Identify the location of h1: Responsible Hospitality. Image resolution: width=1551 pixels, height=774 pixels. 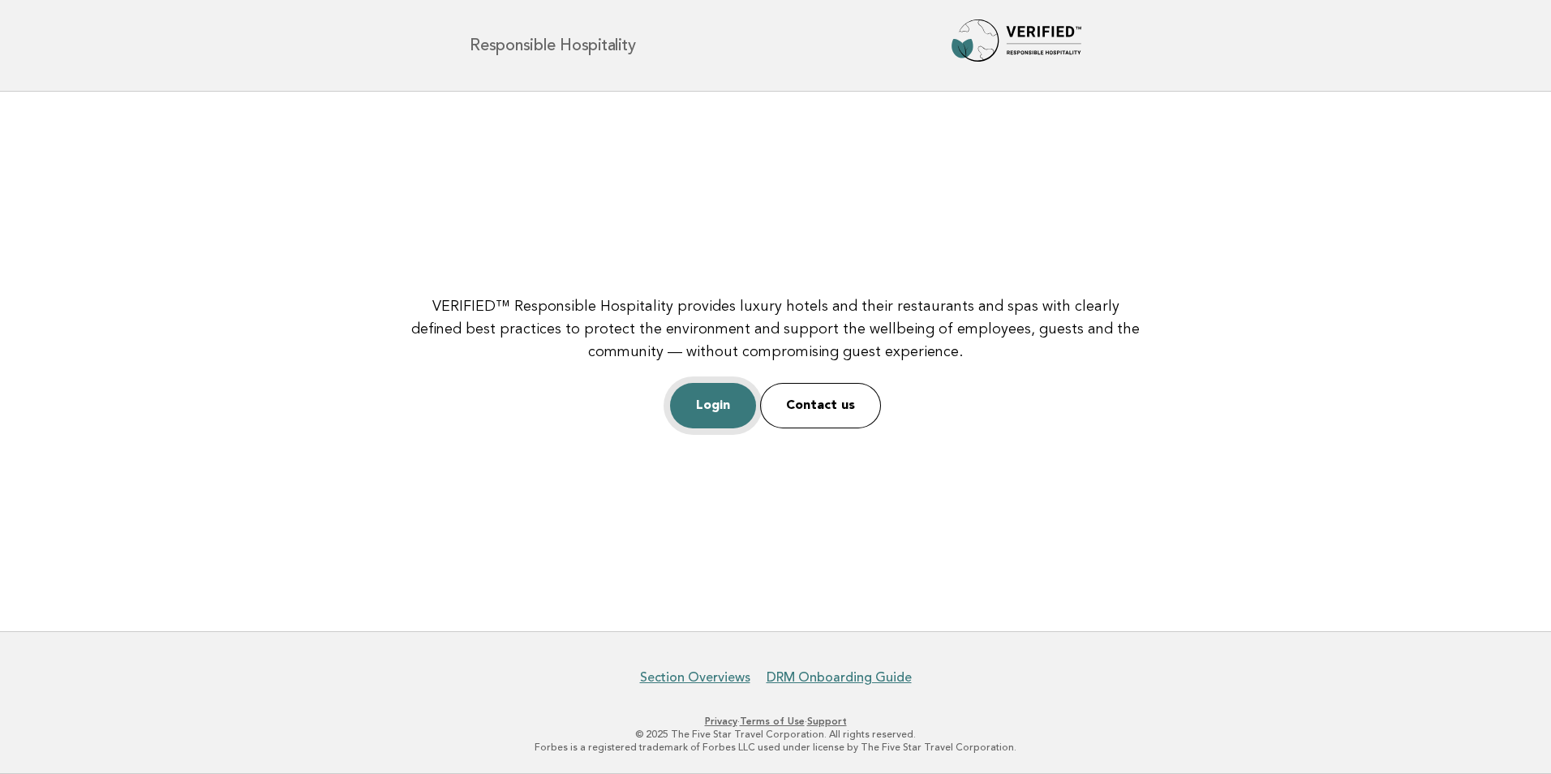
(553, 45).